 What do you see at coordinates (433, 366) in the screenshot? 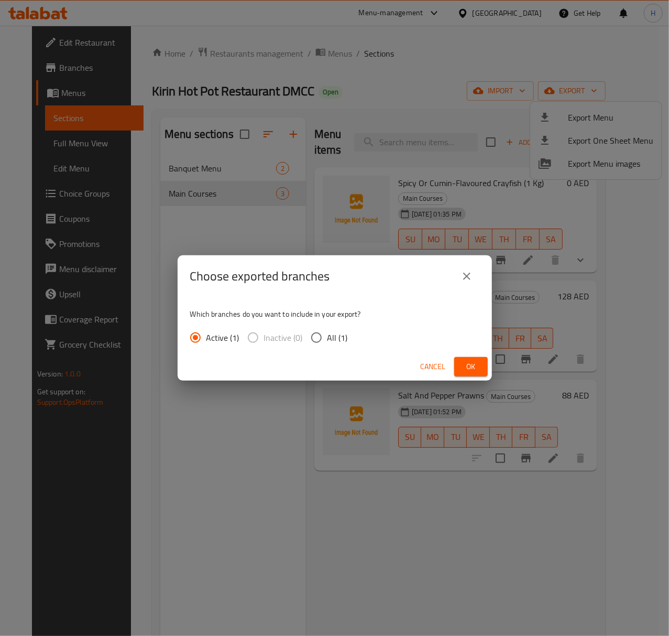
I see `span: Cancel` at bounding box center [433, 366].